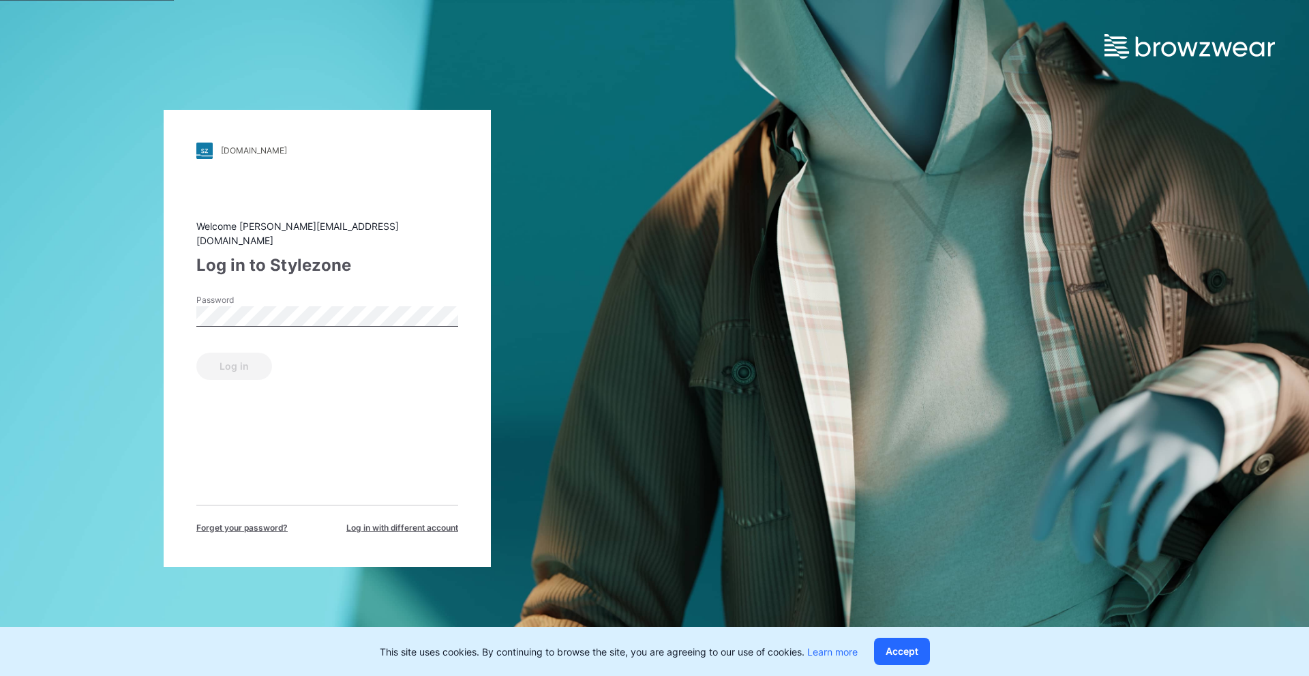 The width and height of the screenshot is (1309, 676). What do you see at coordinates (402, 528) in the screenshot?
I see `span: Log in with different account` at bounding box center [402, 528].